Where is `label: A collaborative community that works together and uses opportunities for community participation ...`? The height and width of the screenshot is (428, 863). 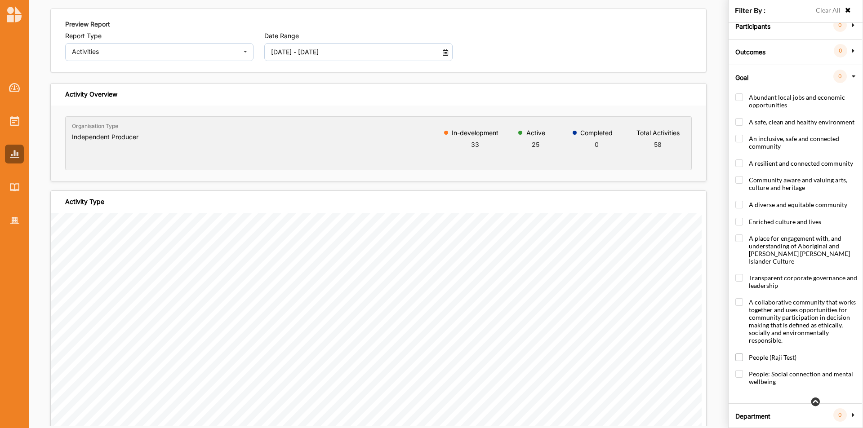
label: A collaborative community that works together and uses opportunities for community participation ... is located at coordinates (797, 326).